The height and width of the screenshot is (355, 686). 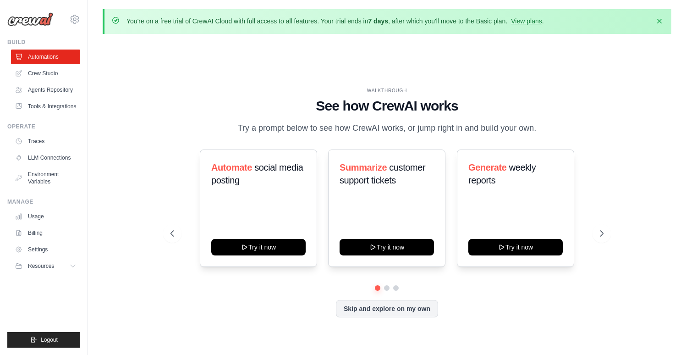 What do you see at coordinates (335, 21) in the screenshot?
I see `p: You're on a free trial of CrewAI Cloud with full access to all features. Your trial ends in , aft...` at bounding box center [335, 21].